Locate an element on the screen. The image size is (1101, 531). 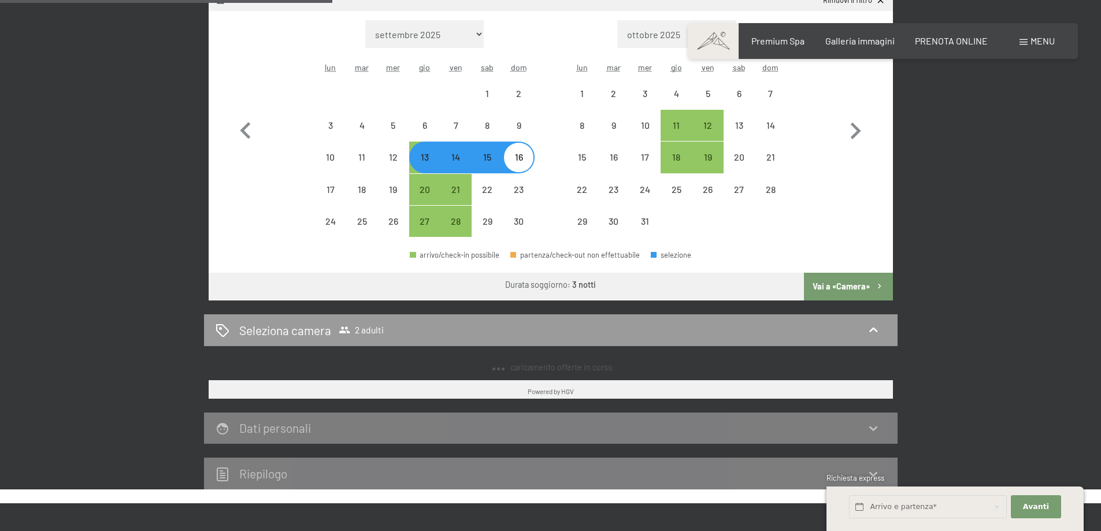
div: Wed Nov 26 2025 is located at coordinates (393, 221).